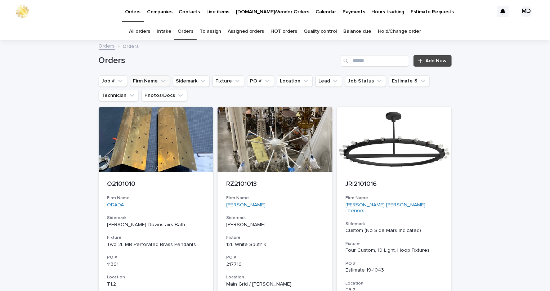 The height and width of the screenshot is (291, 550). I want to click on p: Orders, so click(131, 46).